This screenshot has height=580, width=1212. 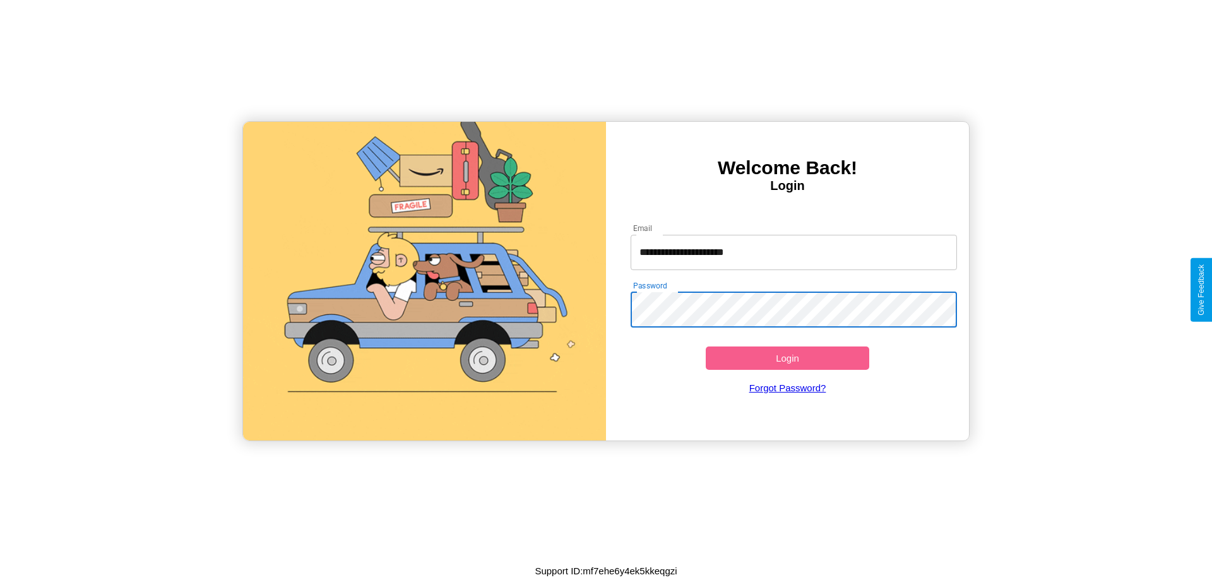 I want to click on button: Login, so click(x=787, y=358).